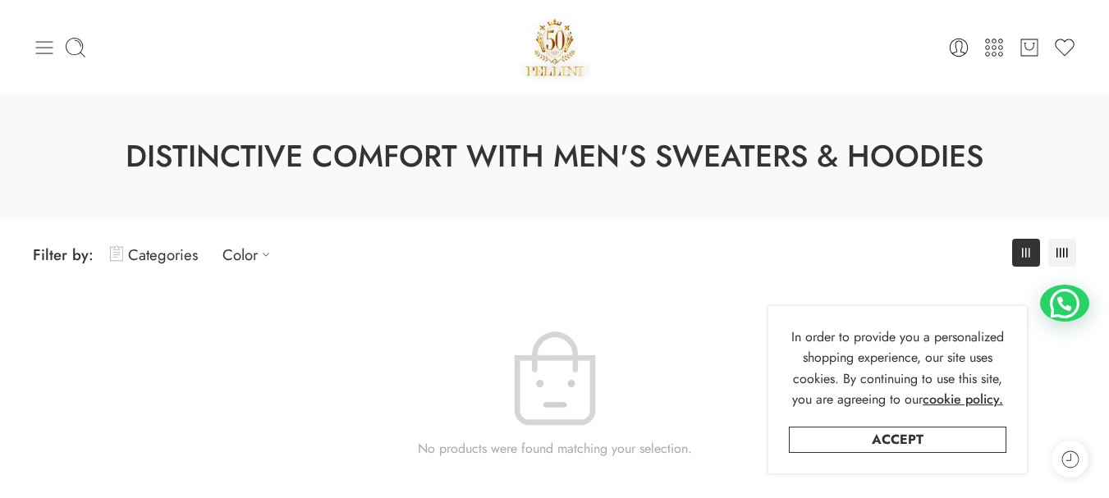  I want to click on div: No products were found matching your selection., so click(554, 393).